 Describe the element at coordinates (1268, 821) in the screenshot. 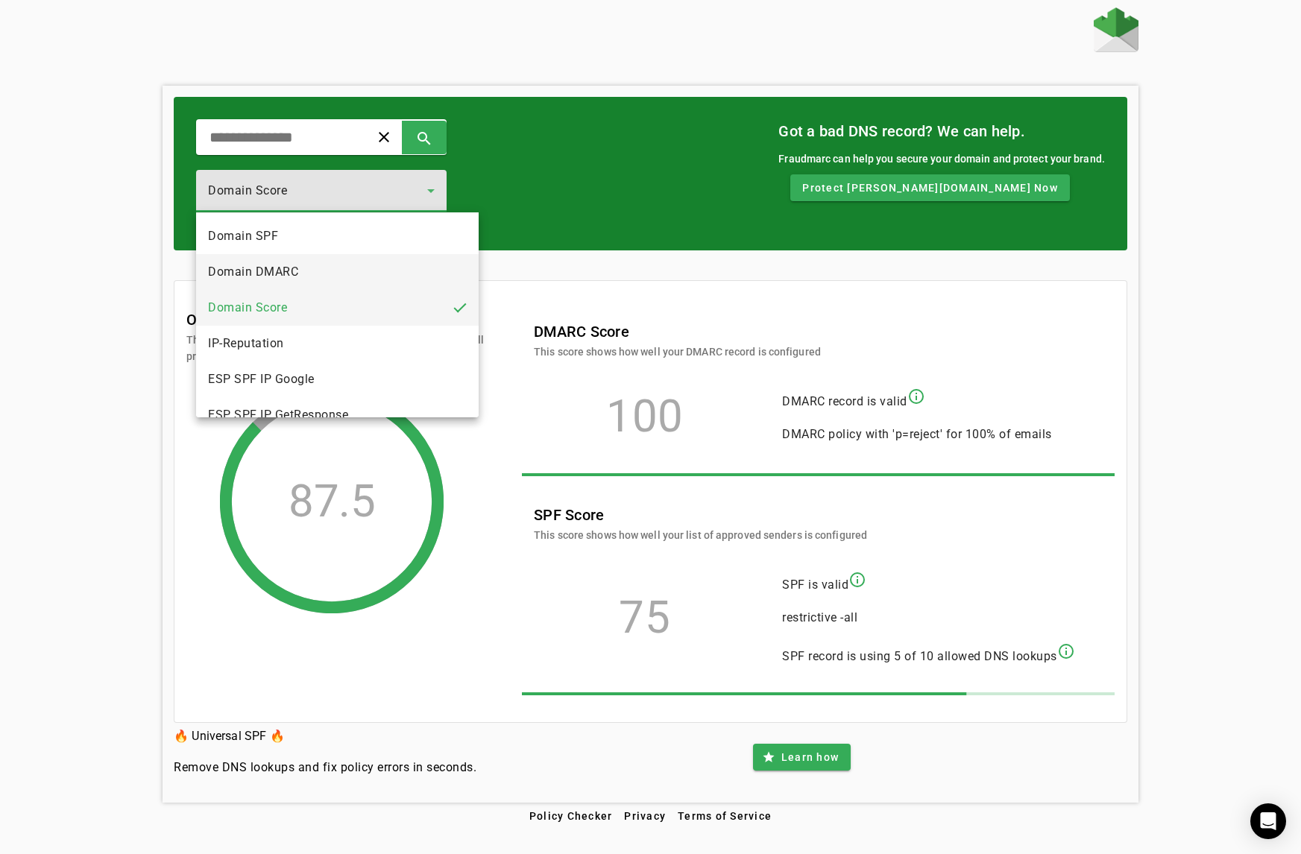

I see `div: Open Intercom Messenger` at that location.